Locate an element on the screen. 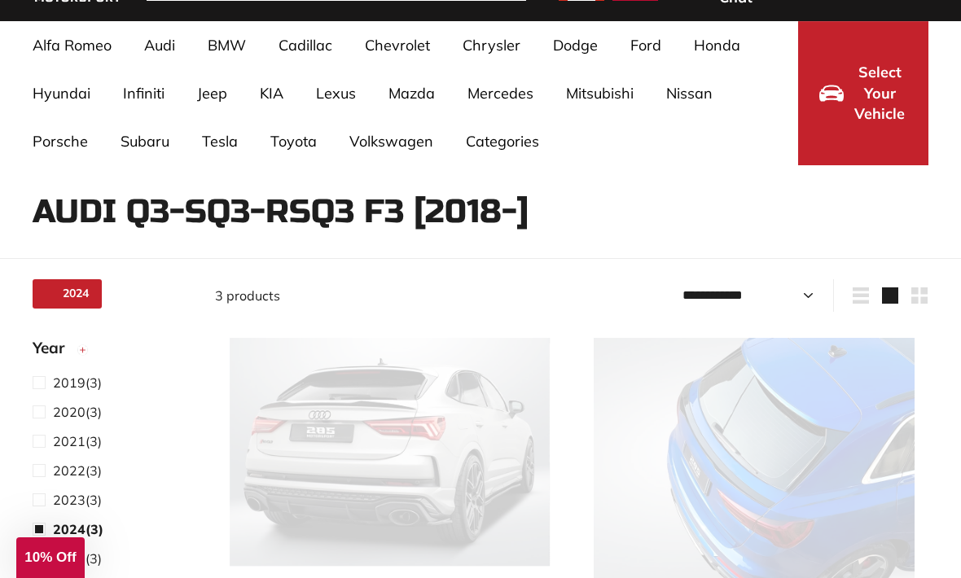  a: Infiniti is located at coordinates (143, 93).